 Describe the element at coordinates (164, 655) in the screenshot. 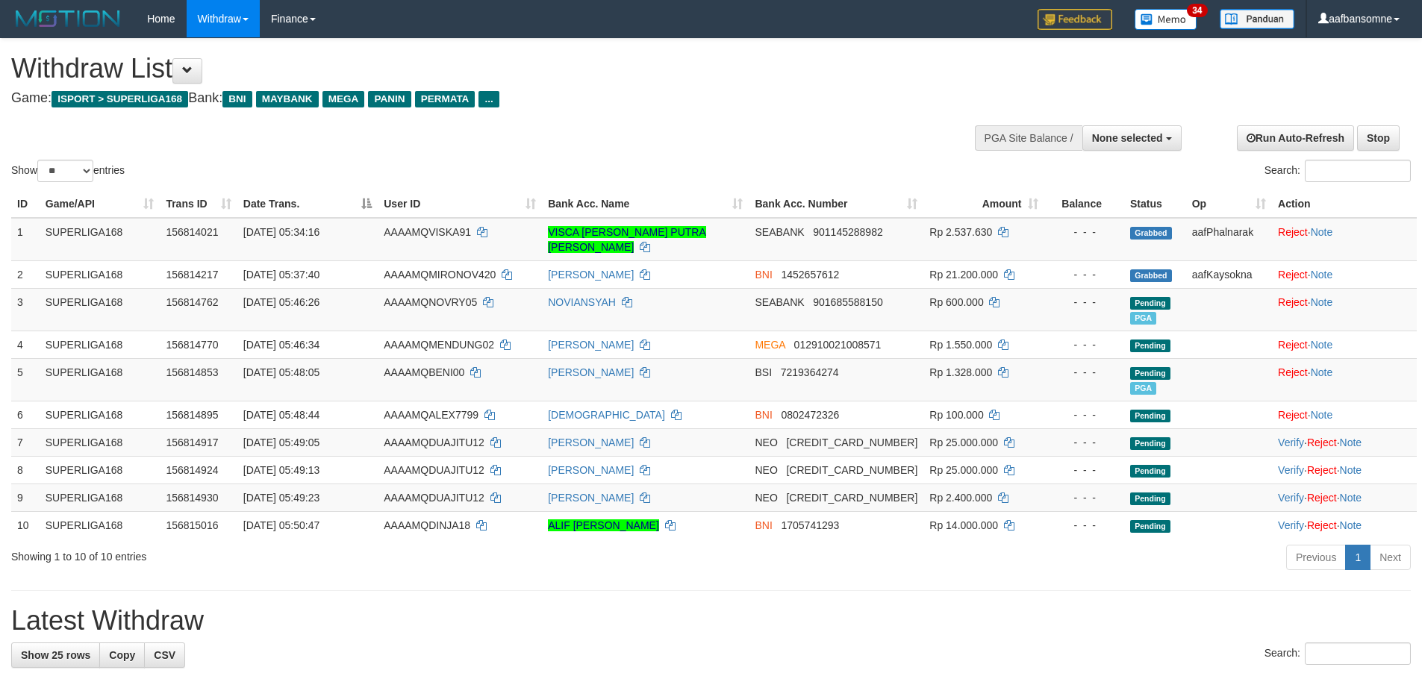

I see `a: CSV` at that location.